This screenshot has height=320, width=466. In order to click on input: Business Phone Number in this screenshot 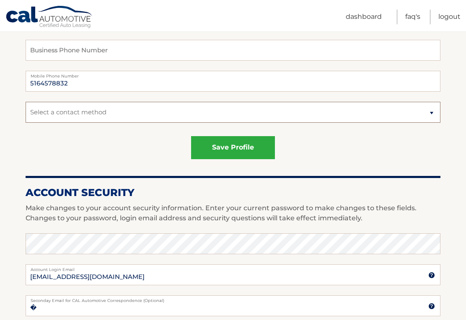, I will do `click(233, 50)`.